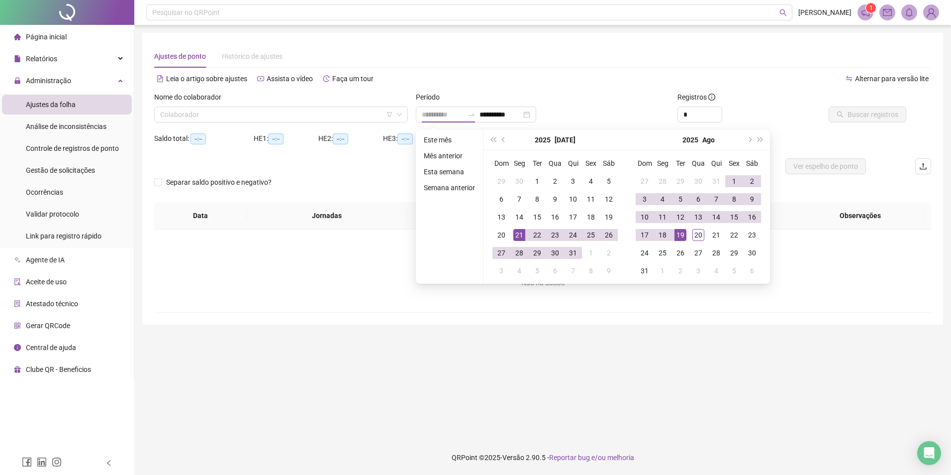 This screenshot has width=951, height=475. Describe the element at coordinates (573, 235) in the screenshot. I see `td: 2025-07-24` at that location.